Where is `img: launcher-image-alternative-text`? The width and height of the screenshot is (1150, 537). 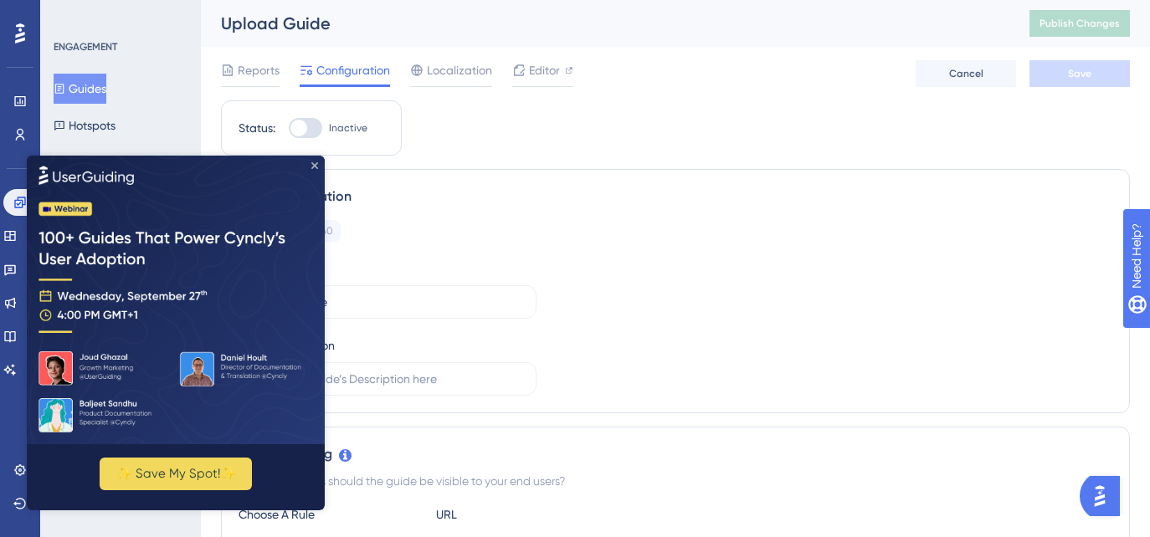 img: launcher-image-alternative-text is located at coordinates (20, 25).